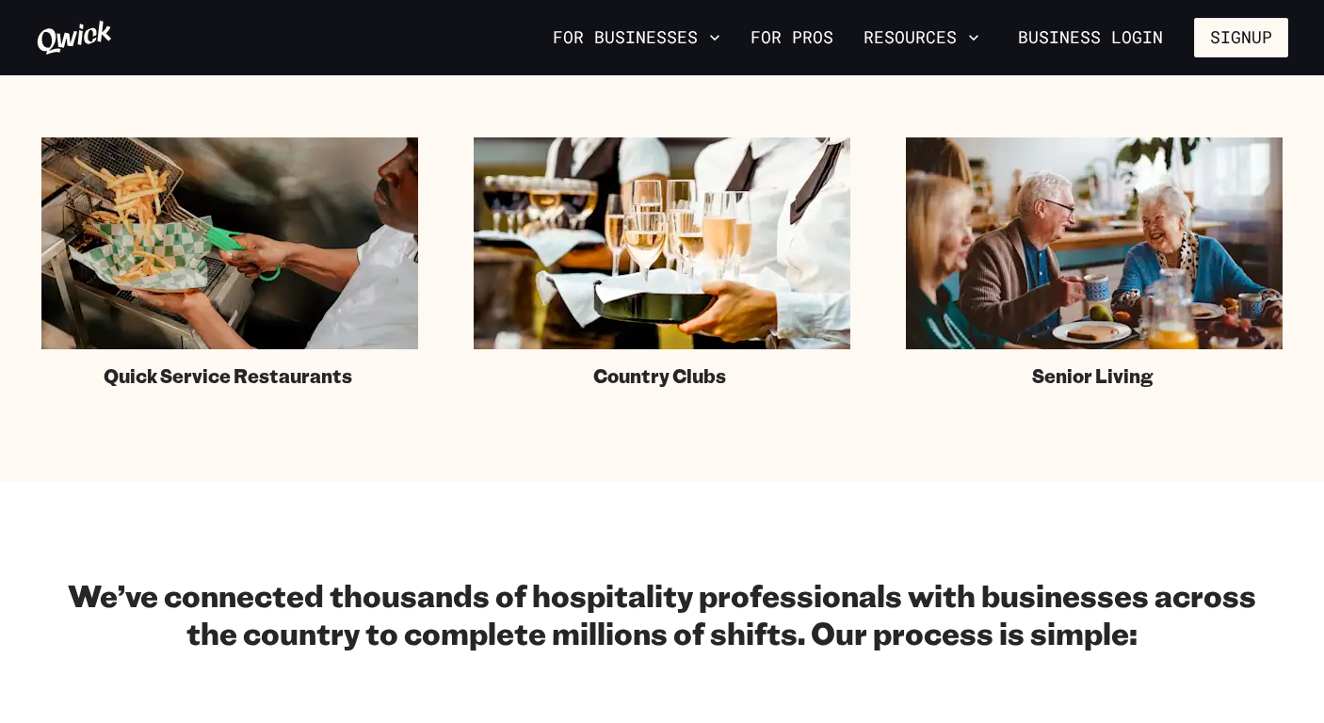 The width and height of the screenshot is (1324, 723). What do you see at coordinates (792, 38) in the screenshot?
I see `a: For Pros` at bounding box center [792, 38].